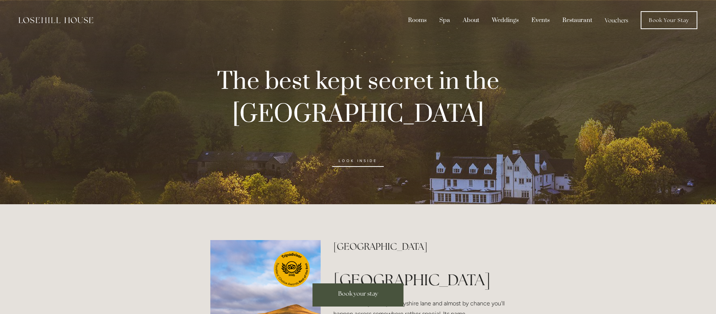 The width and height of the screenshot is (716, 314). Describe the element at coordinates (445, 20) in the screenshot. I see `div: Spa` at that location.